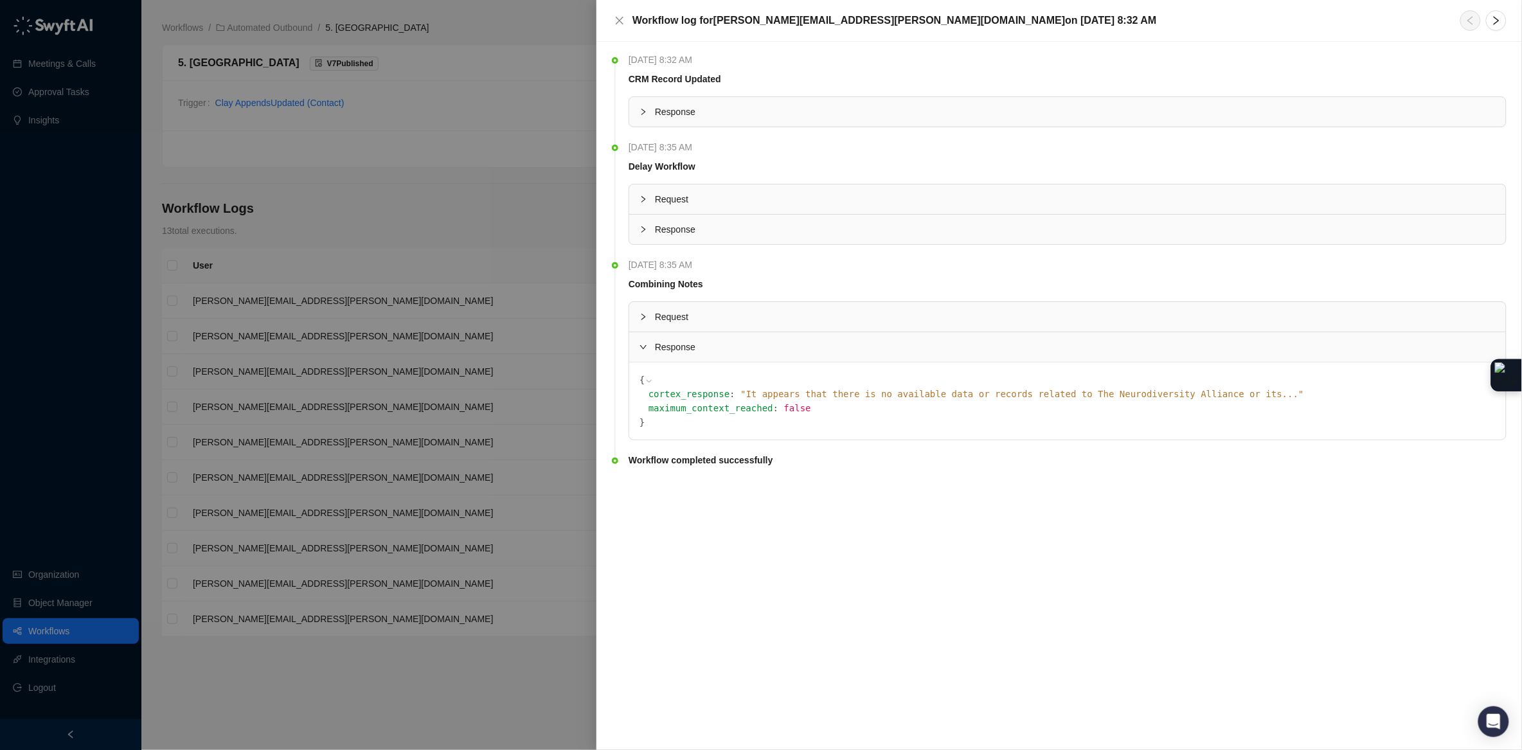 The image size is (1522, 750). I want to click on span: close, so click(620, 21).